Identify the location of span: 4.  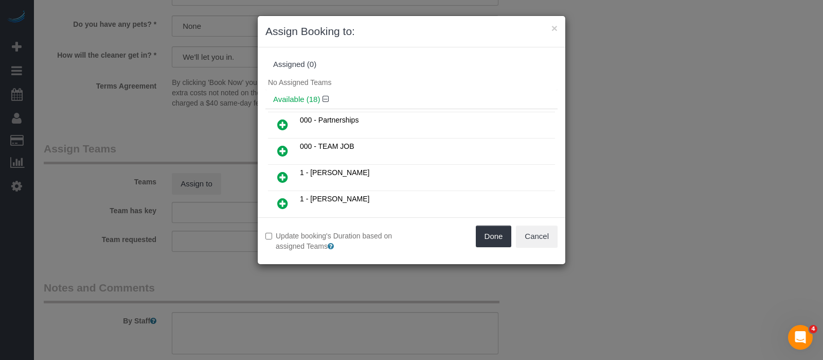
(813, 329).